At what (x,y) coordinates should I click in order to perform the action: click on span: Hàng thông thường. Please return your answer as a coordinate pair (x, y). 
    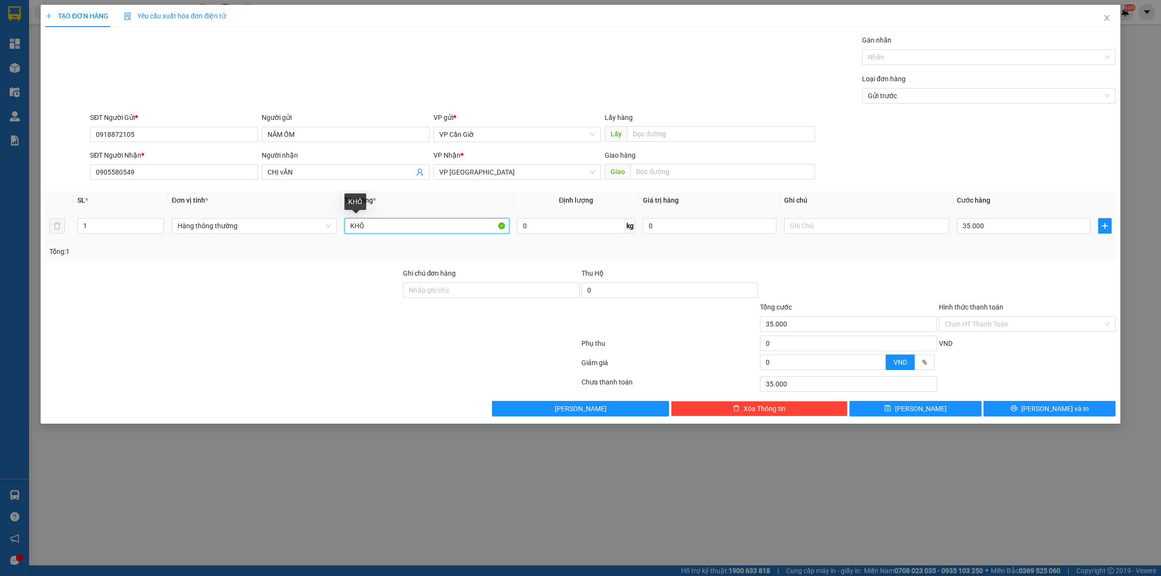
    Looking at the image, I should click on (254, 226).